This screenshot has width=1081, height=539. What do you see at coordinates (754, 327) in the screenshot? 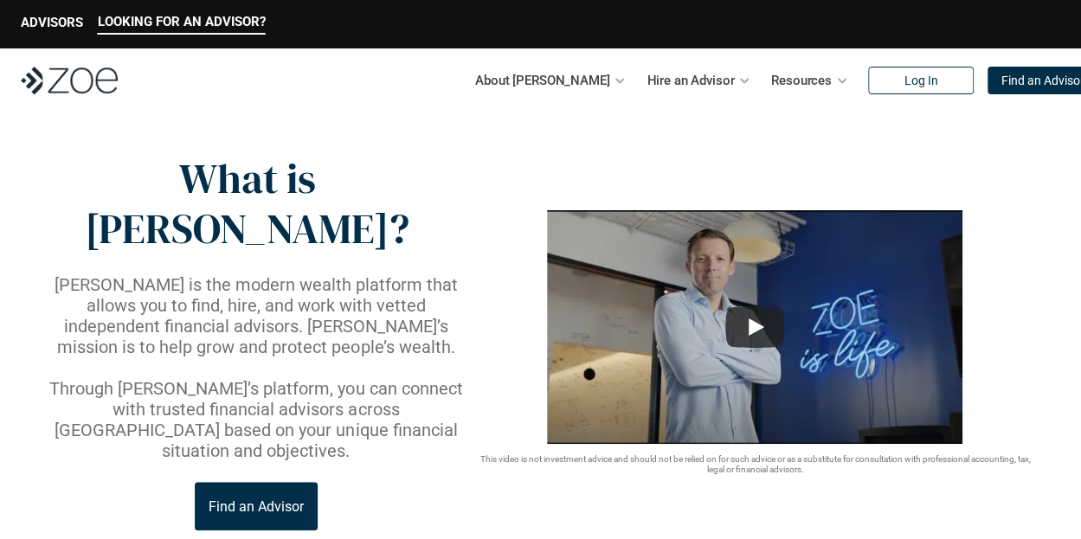
I see `button: Play` at bounding box center [754, 327].